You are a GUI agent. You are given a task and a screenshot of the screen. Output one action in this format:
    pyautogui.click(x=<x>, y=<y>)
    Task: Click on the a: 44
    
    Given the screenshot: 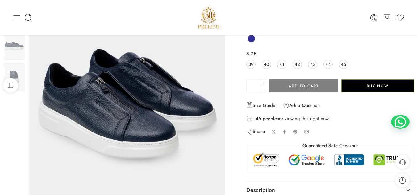 What is the action you would take?
    pyautogui.click(x=328, y=64)
    